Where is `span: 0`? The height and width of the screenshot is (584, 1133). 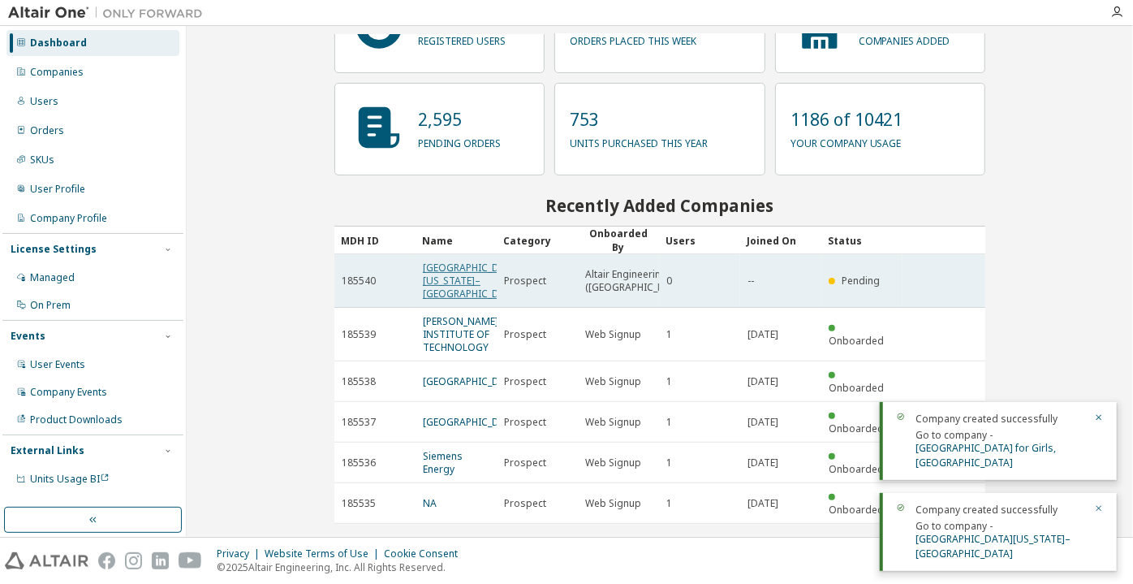 span: 0 is located at coordinates (669, 281).